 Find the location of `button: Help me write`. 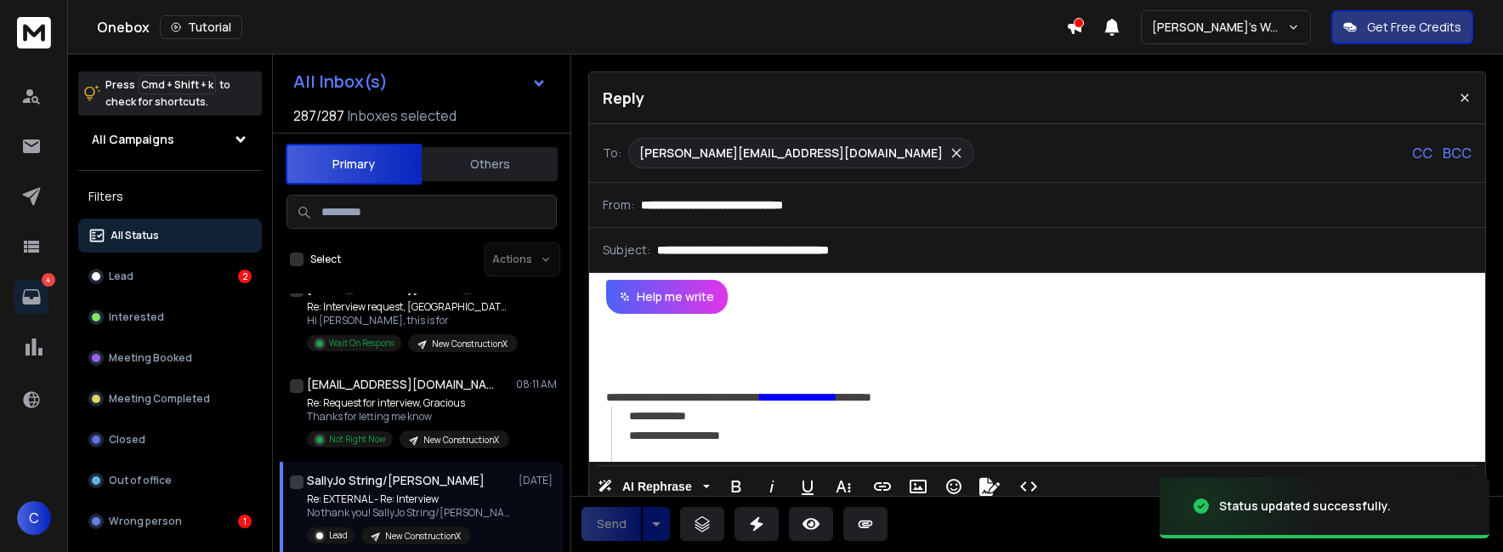

button: Help me write is located at coordinates (666, 297).